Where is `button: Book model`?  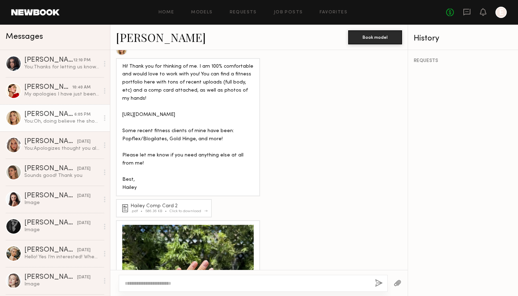
button: Book model is located at coordinates (375, 37).